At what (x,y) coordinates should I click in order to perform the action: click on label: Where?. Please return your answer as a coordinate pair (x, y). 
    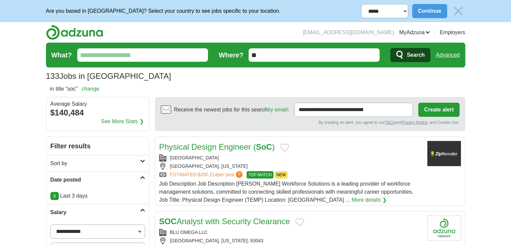
    Looking at the image, I should click on (231, 55).